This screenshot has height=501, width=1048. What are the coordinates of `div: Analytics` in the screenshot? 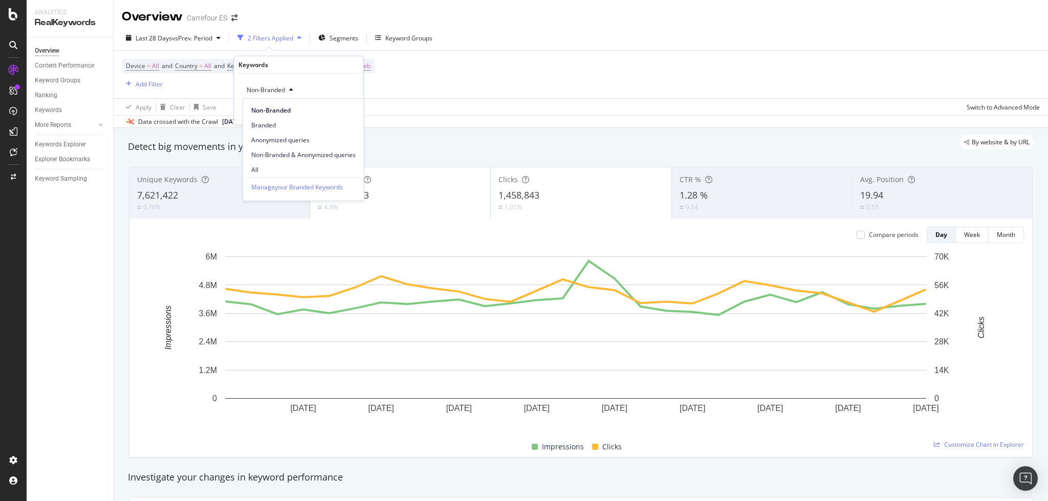 It's located at (70, 12).